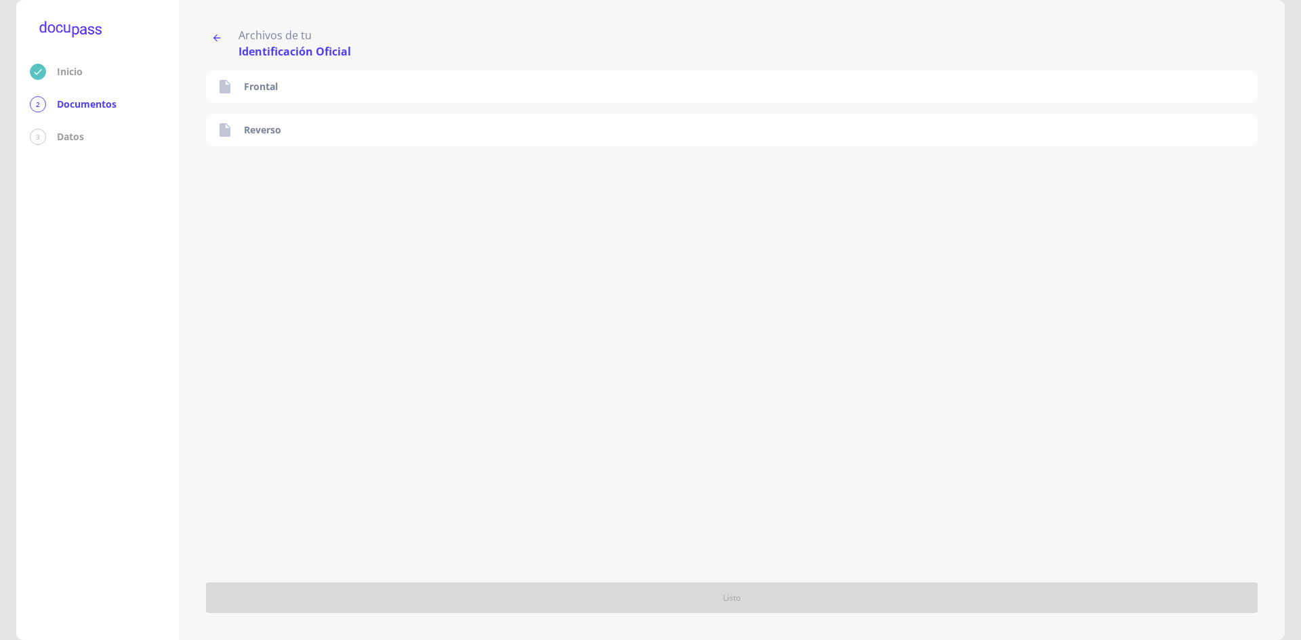 This screenshot has width=1301, height=640. Describe the element at coordinates (38, 137) in the screenshot. I see `div: 3` at that location.